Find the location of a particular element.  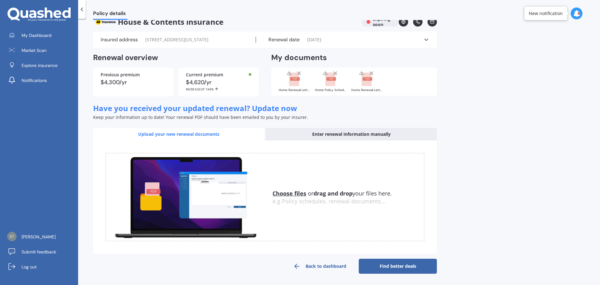

a: My Dashboard is located at coordinates (41, 35).